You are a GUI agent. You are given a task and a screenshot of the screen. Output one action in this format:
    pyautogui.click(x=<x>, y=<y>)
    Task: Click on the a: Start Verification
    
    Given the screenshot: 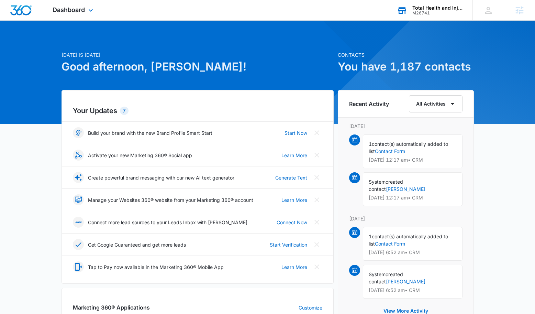 What is the action you would take?
    pyautogui.click(x=288, y=244)
    